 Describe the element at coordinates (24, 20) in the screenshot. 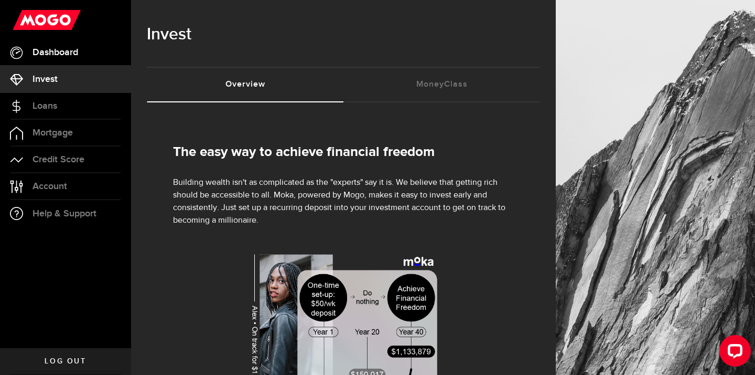

I see `button: Open LiveChat chat widget` at that location.